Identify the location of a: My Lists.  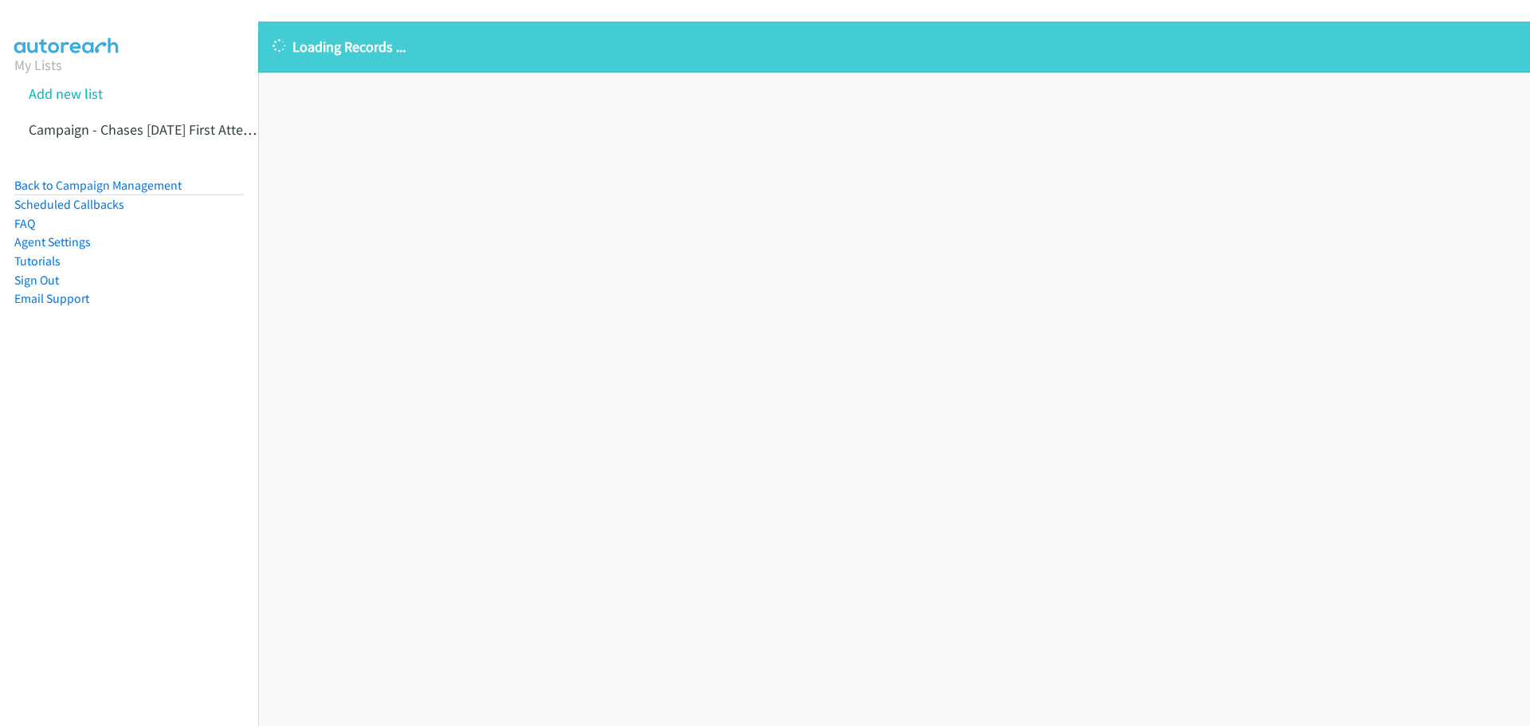
(38, 65).